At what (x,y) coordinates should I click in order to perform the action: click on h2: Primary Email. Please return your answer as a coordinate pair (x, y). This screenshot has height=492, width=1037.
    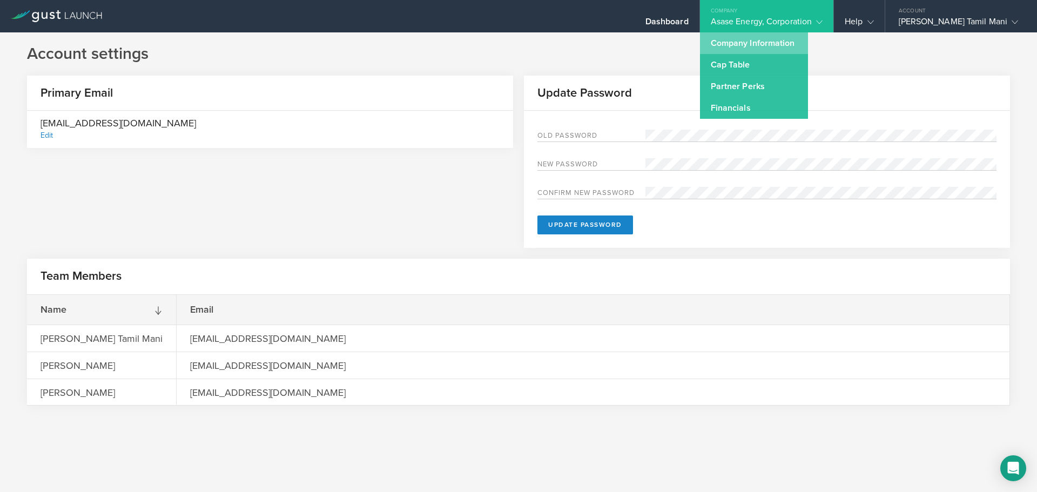
    Looking at the image, I should click on (70, 93).